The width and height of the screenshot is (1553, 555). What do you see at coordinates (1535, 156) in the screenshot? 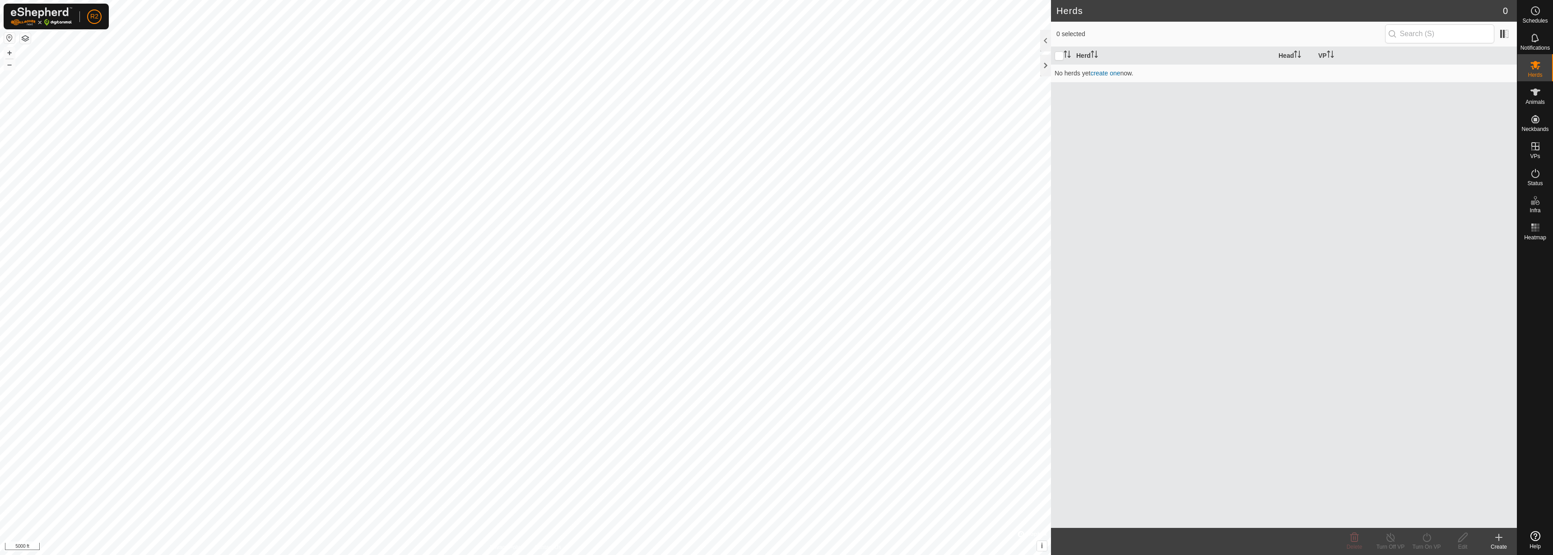
I see `span: VPs` at bounding box center [1535, 156].